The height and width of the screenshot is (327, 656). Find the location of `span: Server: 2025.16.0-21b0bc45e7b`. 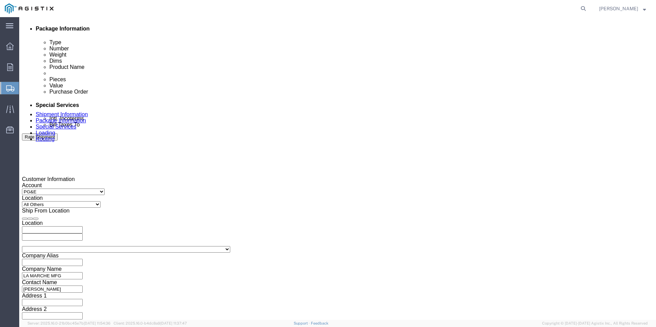

span: Server: 2025.16.0-21b0bc45e7b is located at coordinates (69, 323).